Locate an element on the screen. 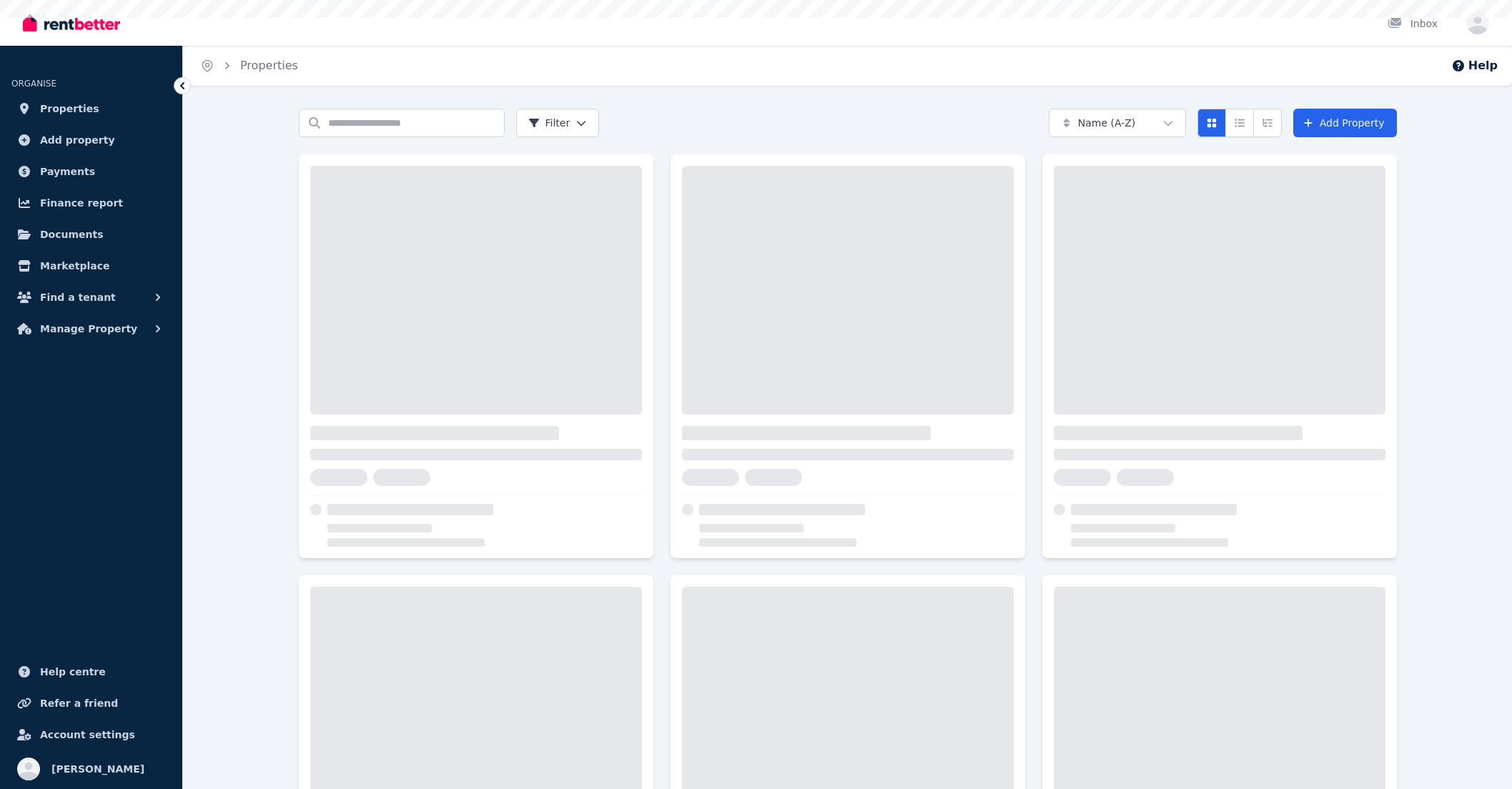  div: View options is located at coordinates (1240, 123).